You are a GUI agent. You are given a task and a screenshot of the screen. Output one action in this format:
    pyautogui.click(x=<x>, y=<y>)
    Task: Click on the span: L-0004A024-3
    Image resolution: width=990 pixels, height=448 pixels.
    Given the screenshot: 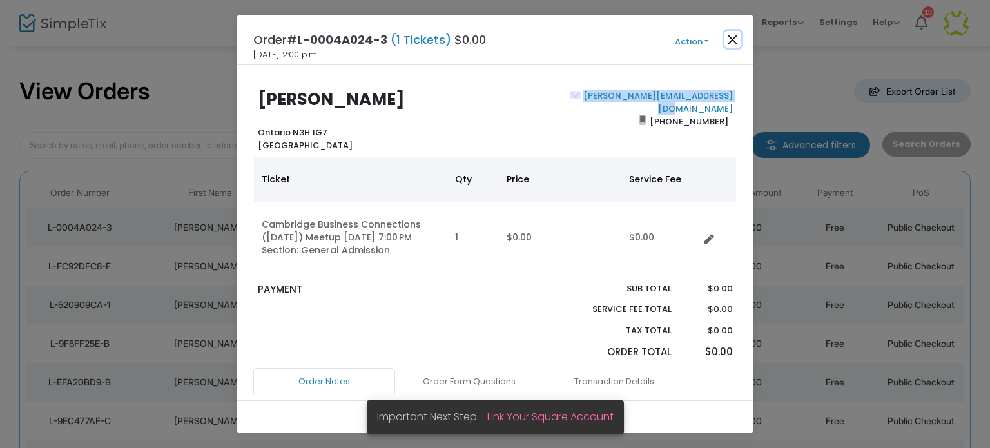 What is the action you would take?
    pyautogui.click(x=342, y=39)
    